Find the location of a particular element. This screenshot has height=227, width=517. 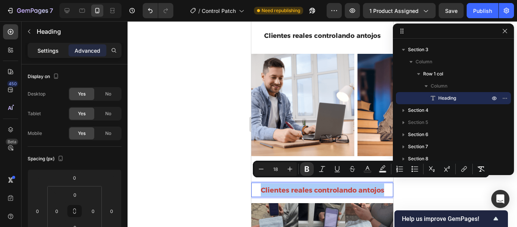

div: Publish is located at coordinates (483, 11).